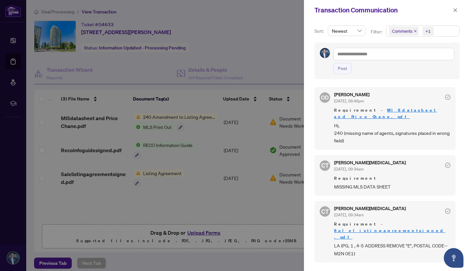 The height and width of the screenshot is (271, 470). Describe the element at coordinates (343, 69) in the screenshot. I see `button: Post` at that location.